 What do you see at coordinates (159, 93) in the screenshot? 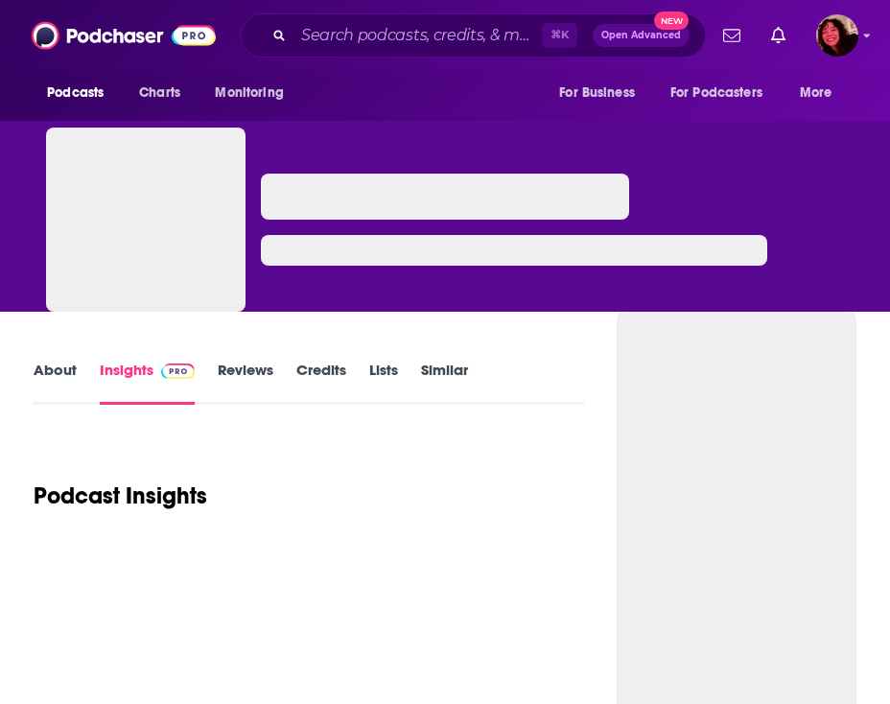
I see `a: Charts` at bounding box center [159, 93].